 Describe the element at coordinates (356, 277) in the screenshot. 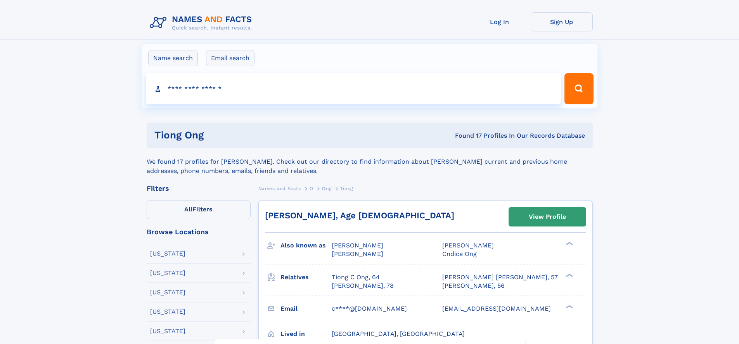

I see `a: Tiong C Ong, 64` at that location.